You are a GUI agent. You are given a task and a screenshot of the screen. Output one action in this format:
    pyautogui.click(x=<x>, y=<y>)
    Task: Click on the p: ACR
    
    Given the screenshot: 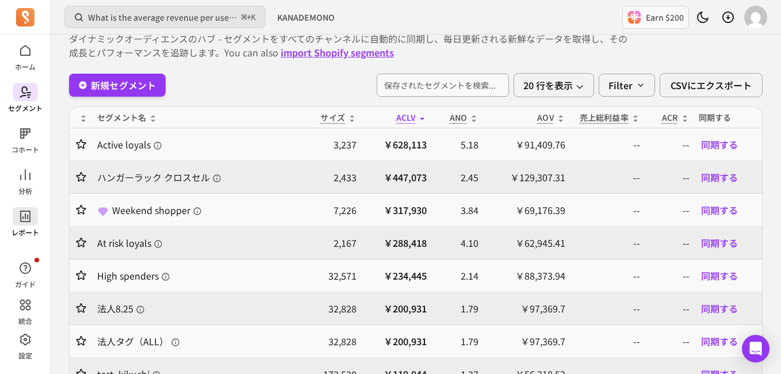 What is the action you would take?
    pyautogui.click(x=670, y=117)
    